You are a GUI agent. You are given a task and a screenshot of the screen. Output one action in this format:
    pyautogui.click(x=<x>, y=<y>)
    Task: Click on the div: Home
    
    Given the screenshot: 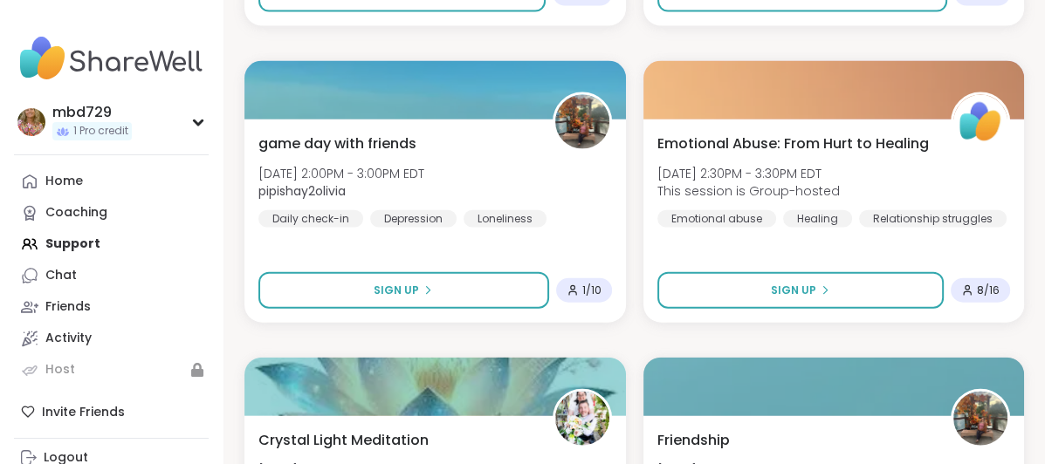 What is the action you would take?
    pyautogui.click(x=64, y=182)
    